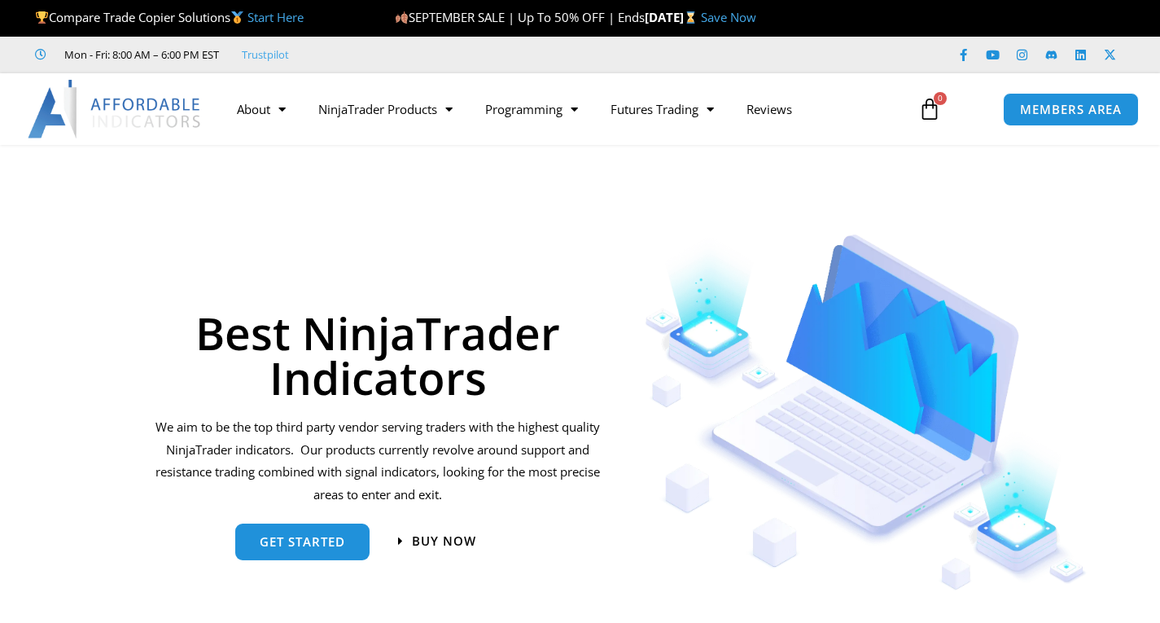  Describe the element at coordinates (302, 541) in the screenshot. I see `a: get started` at that location.